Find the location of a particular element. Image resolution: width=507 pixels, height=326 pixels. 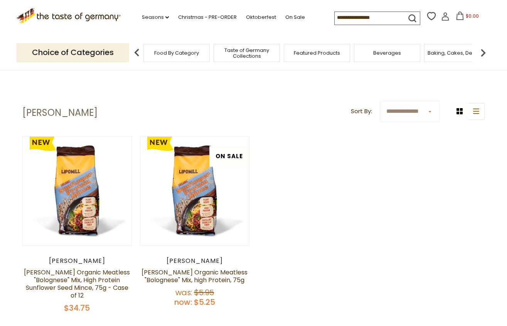

span: $5.95 is located at coordinates (204, 293).